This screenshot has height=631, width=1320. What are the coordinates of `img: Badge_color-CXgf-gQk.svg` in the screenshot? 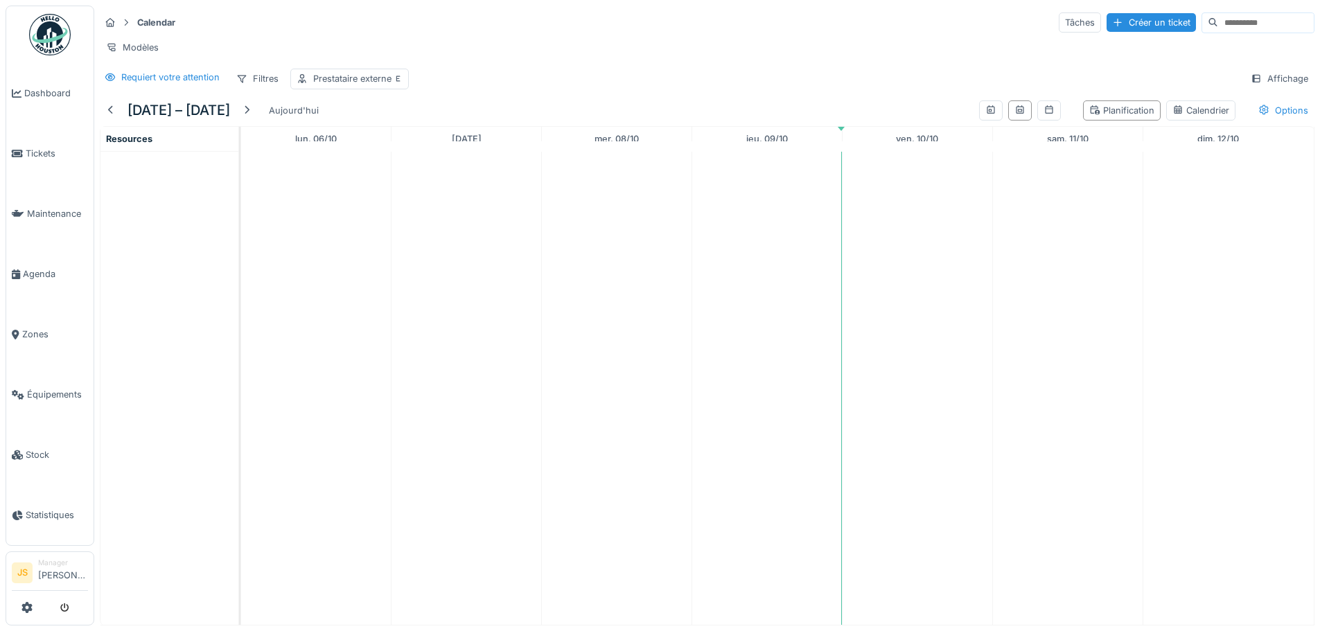 It's located at (50, 35).